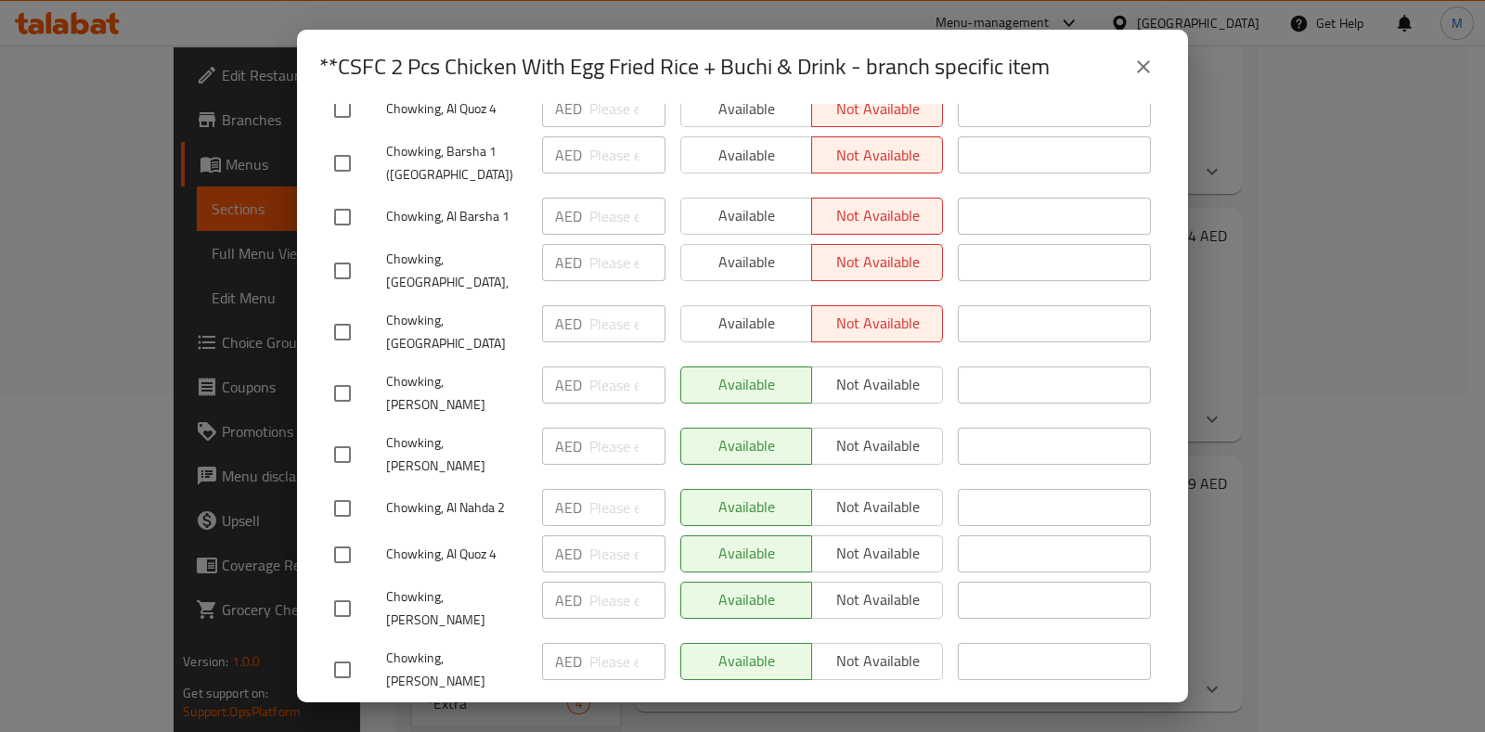  Describe the element at coordinates (457, 216) in the screenshot. I see `span: Chowking, Al Barsha 1` at that location.